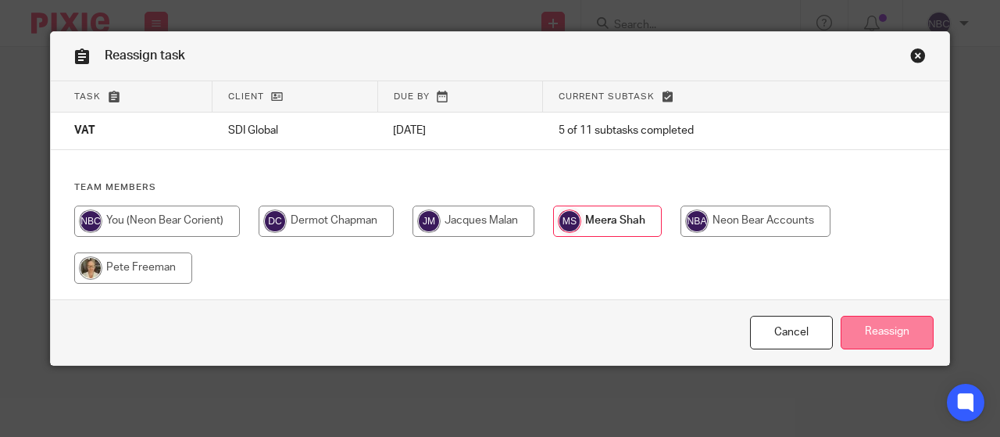 The image size is (1000, 437). I want to click on span: Client, so click(246, 96).